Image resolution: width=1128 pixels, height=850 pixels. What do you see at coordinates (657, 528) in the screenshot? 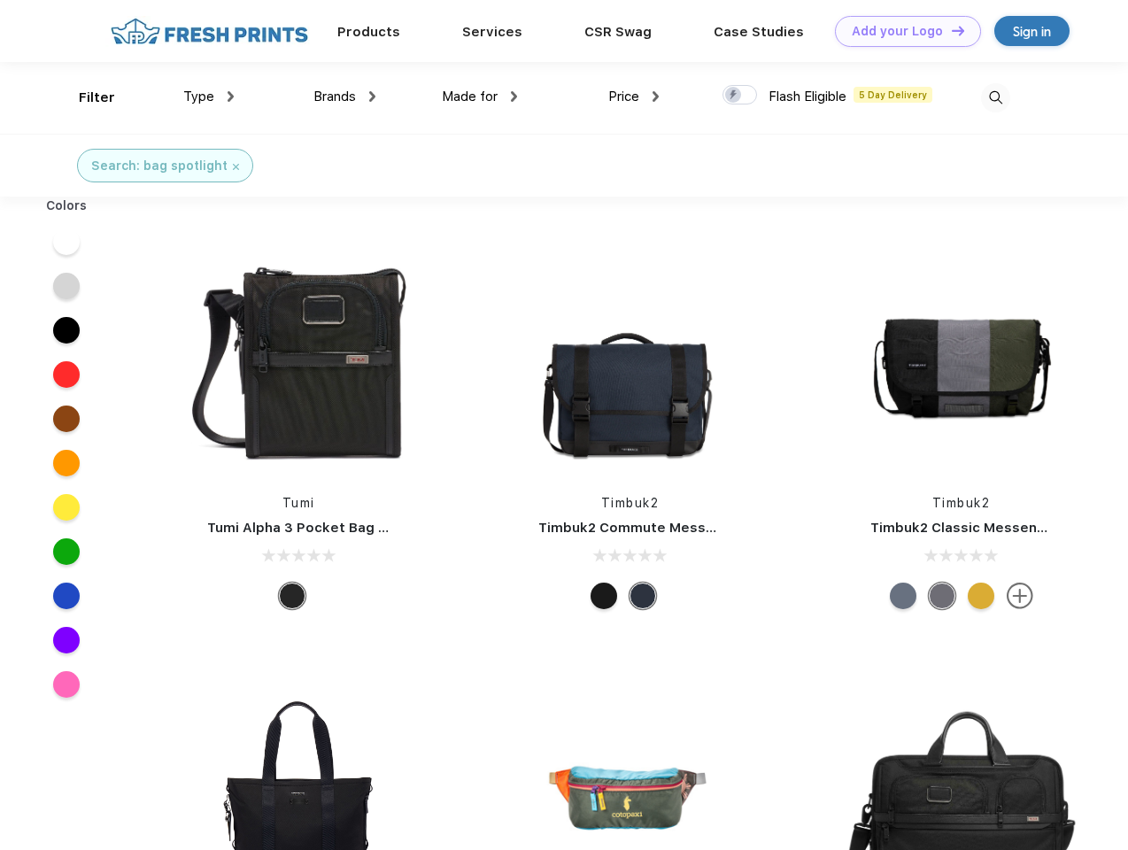
I see `a: Timbuk2 Commute Messenger Bag` at bounding box center [657, 528].